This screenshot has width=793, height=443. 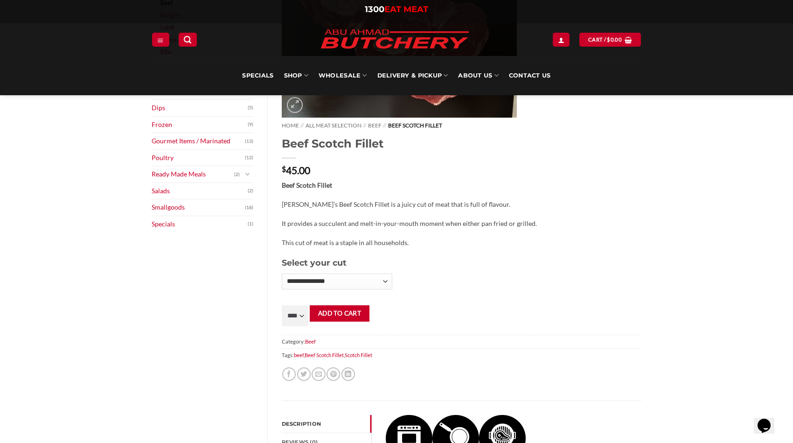 I want to click on a: Pin on Pinterest, so click(x=333, y=374).